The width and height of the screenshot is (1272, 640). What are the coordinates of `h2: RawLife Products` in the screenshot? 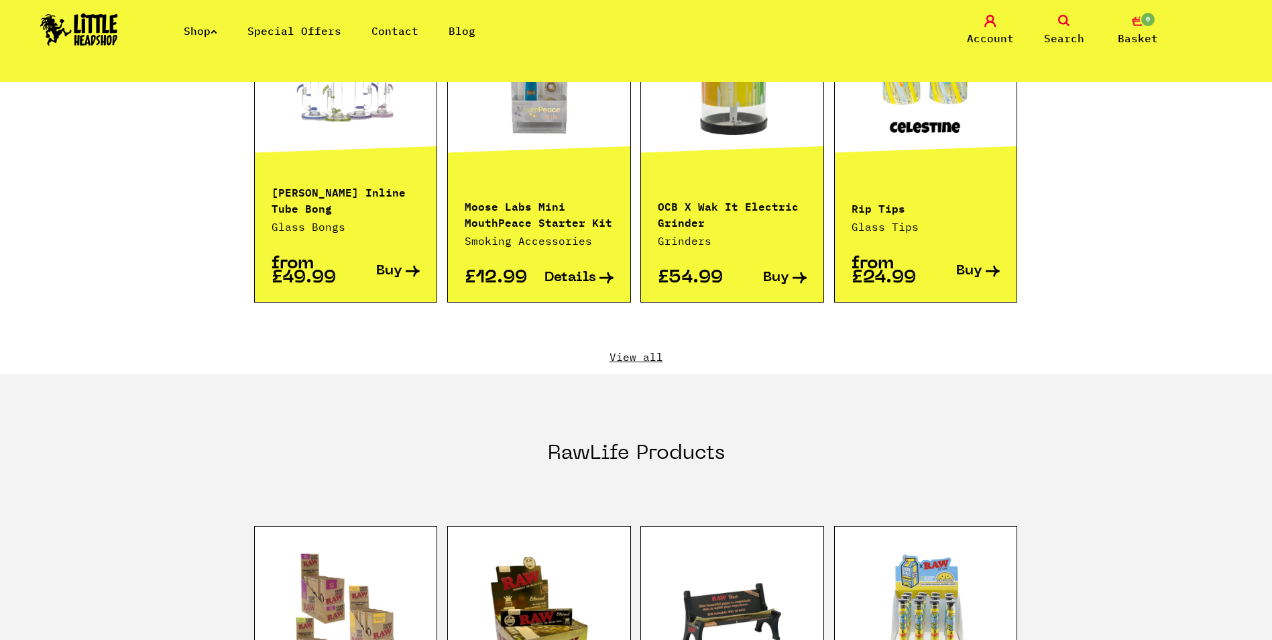 It's located at (637, 469).